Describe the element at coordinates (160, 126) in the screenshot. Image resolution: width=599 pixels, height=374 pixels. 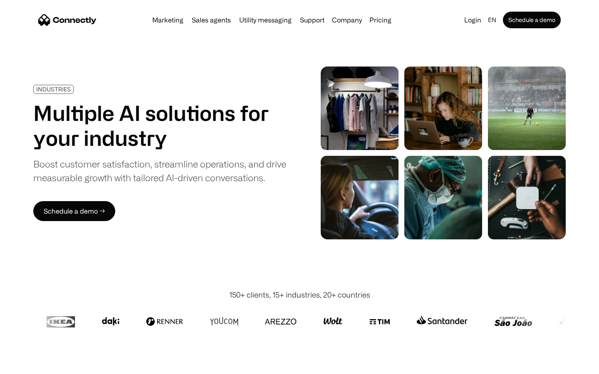
I see `h1: Multiple AI solutions for your industry` at that location.